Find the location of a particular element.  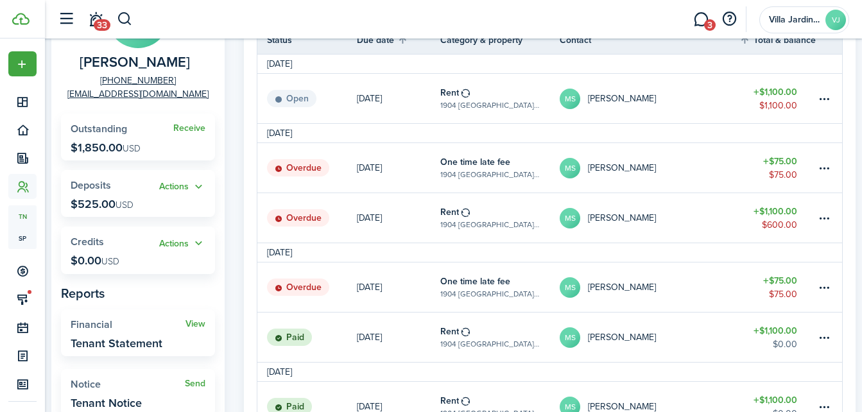

button: Open sidebar is located at coordinates (66, 19).